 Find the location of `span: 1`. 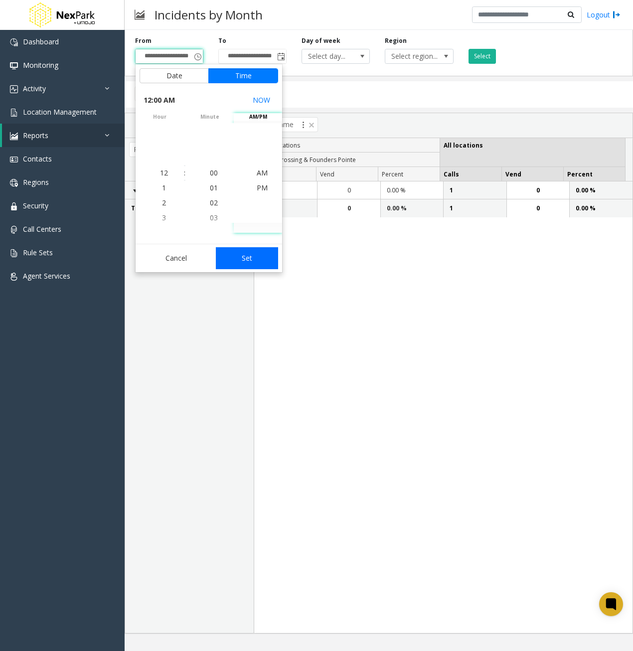

span: 1 is located at coordinates (164, 187).